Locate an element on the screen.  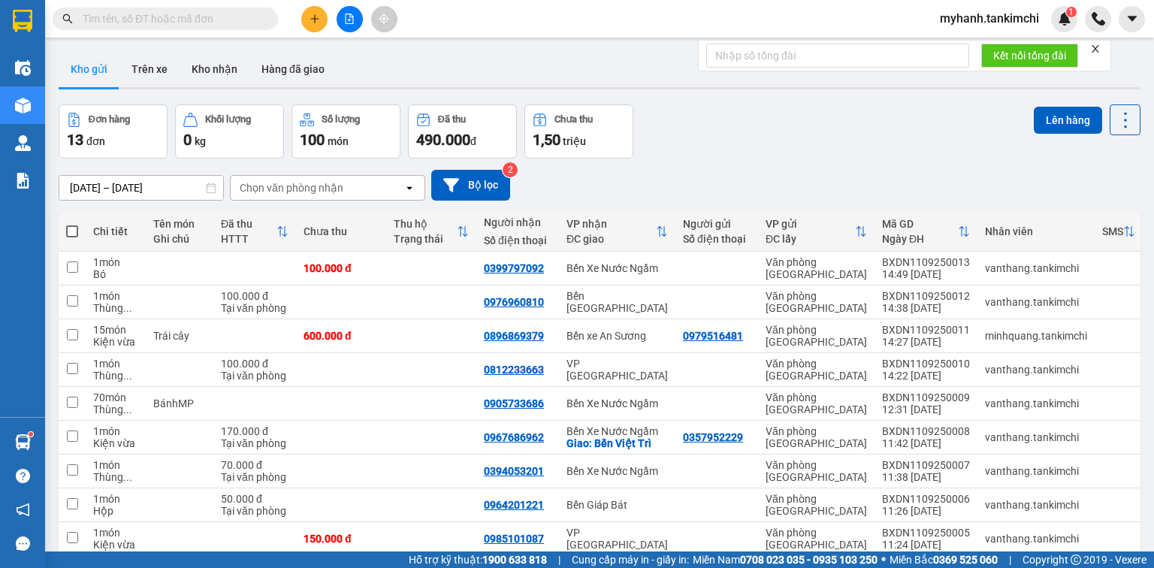
button: aim is located at coordinates (384, 19).